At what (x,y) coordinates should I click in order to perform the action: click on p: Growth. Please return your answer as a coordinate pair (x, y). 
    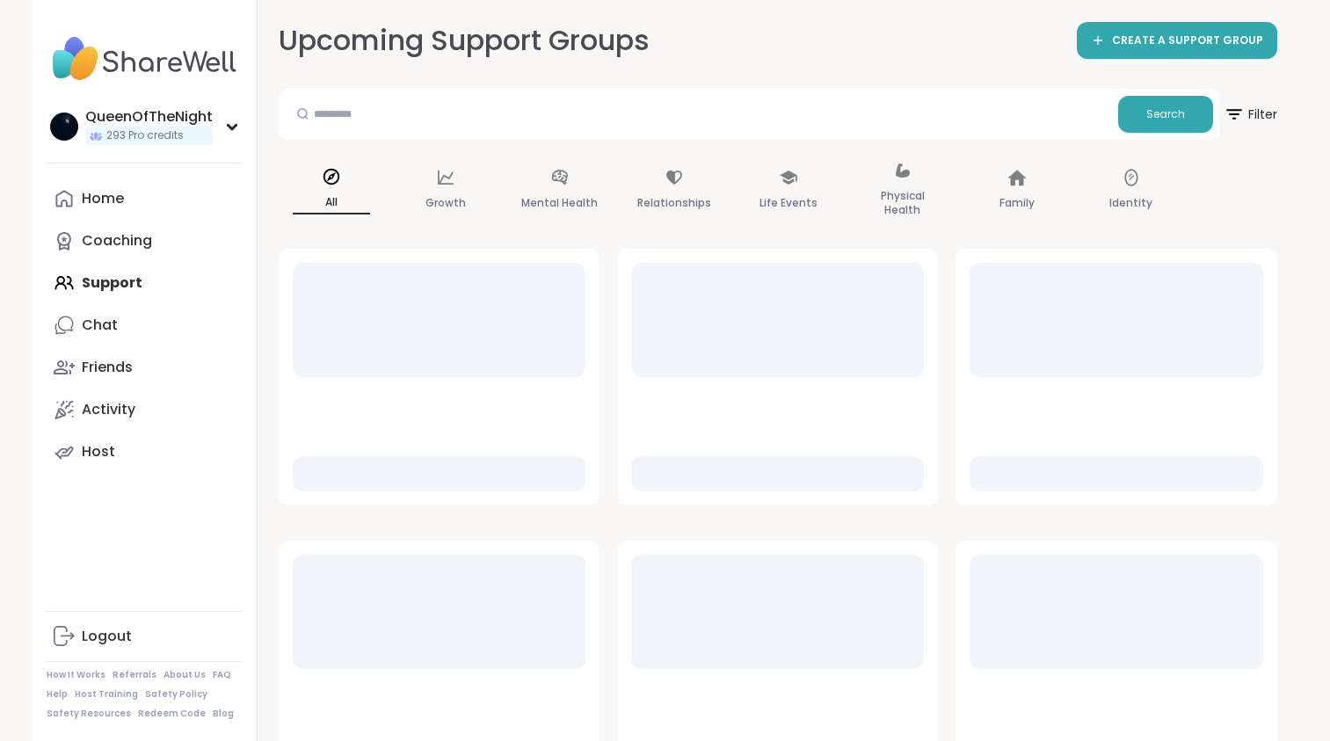
    Looking at the image, I should click on (446, 203).